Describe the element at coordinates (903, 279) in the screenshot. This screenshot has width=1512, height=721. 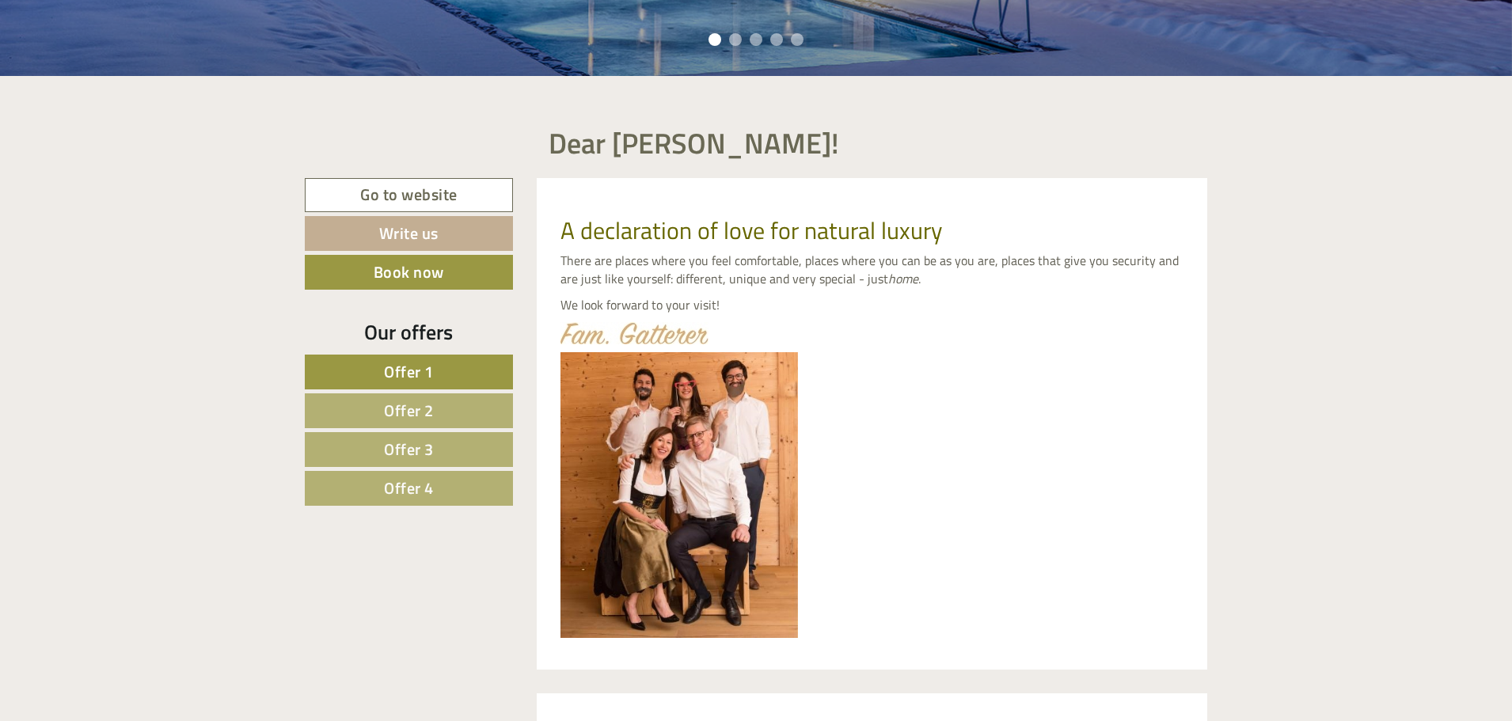
I see `em: home` at that location.